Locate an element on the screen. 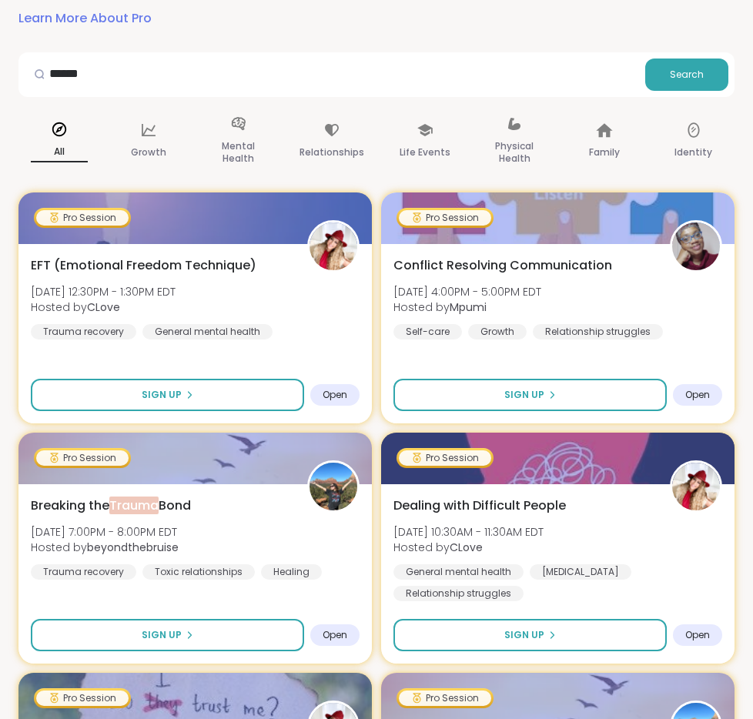 Image resolution: width=753 pixels, height=719 pixels. span: Breaking the Bond is located at coordinates (111, 506).